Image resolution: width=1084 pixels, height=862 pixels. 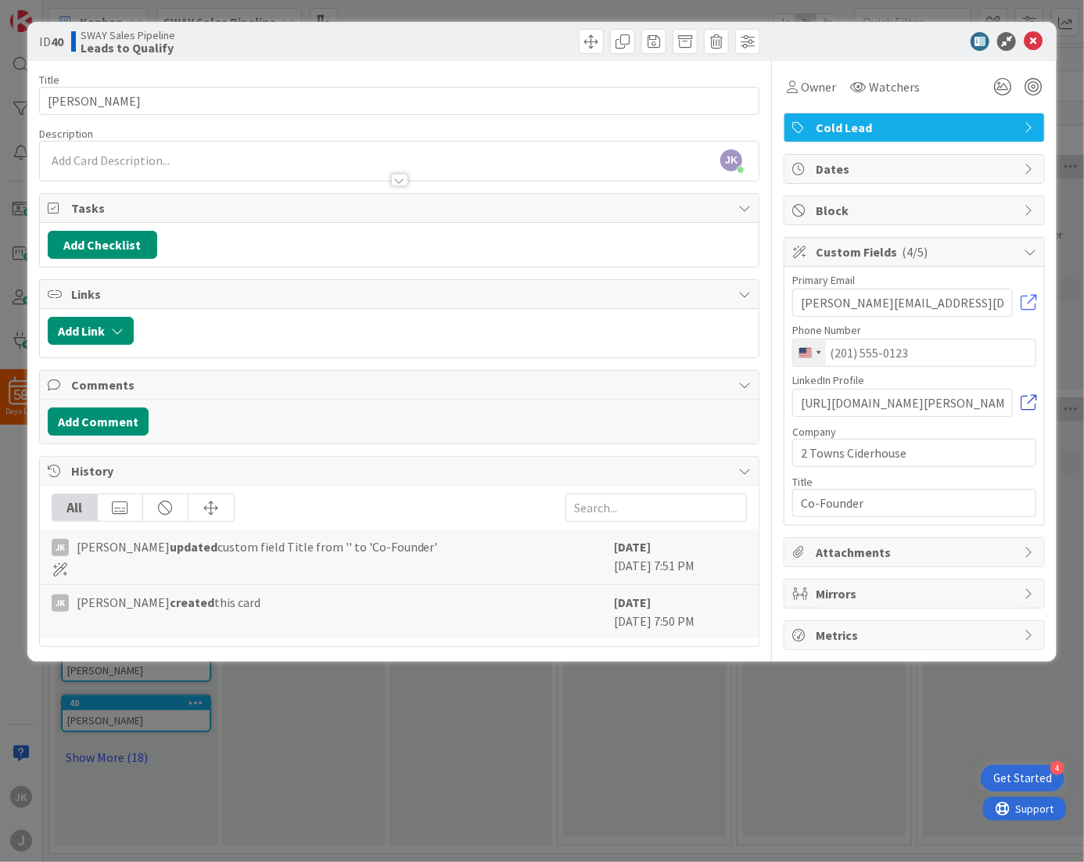 I want to click on span: Tasks, so click(x=401, y=208).